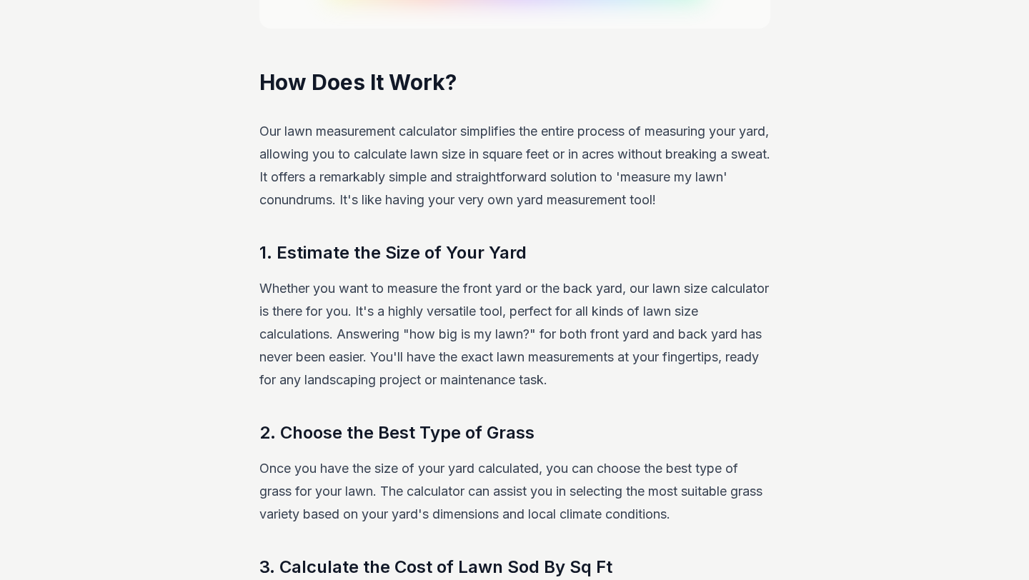  I want to click on p: Whether you want to measure the front yard or the back yard, our lawn size calculator is there fo..., so click(515, 334).